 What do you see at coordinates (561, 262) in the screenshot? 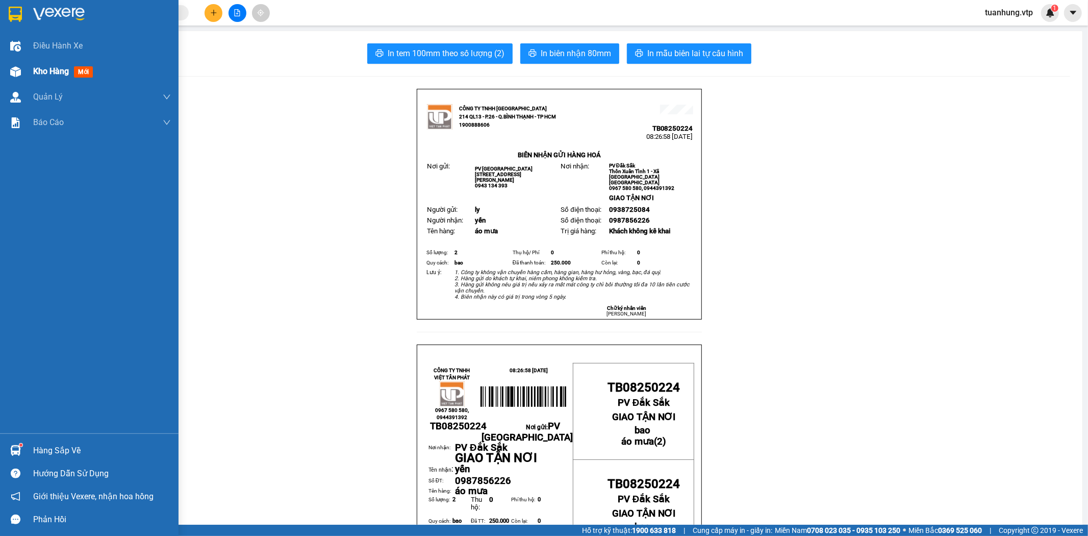
I see `span: 250.000` at bounding box center [561, 262].